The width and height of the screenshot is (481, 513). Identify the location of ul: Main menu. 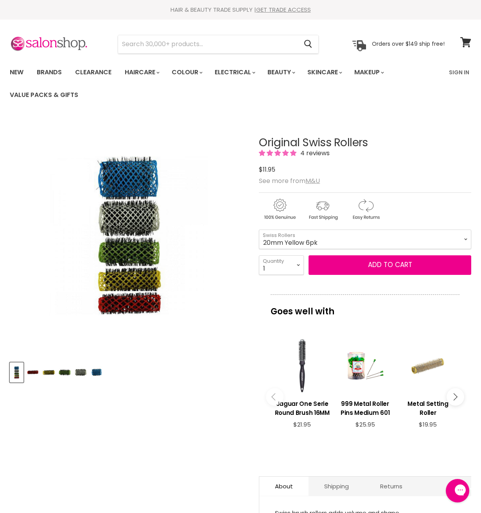
(224, 84).